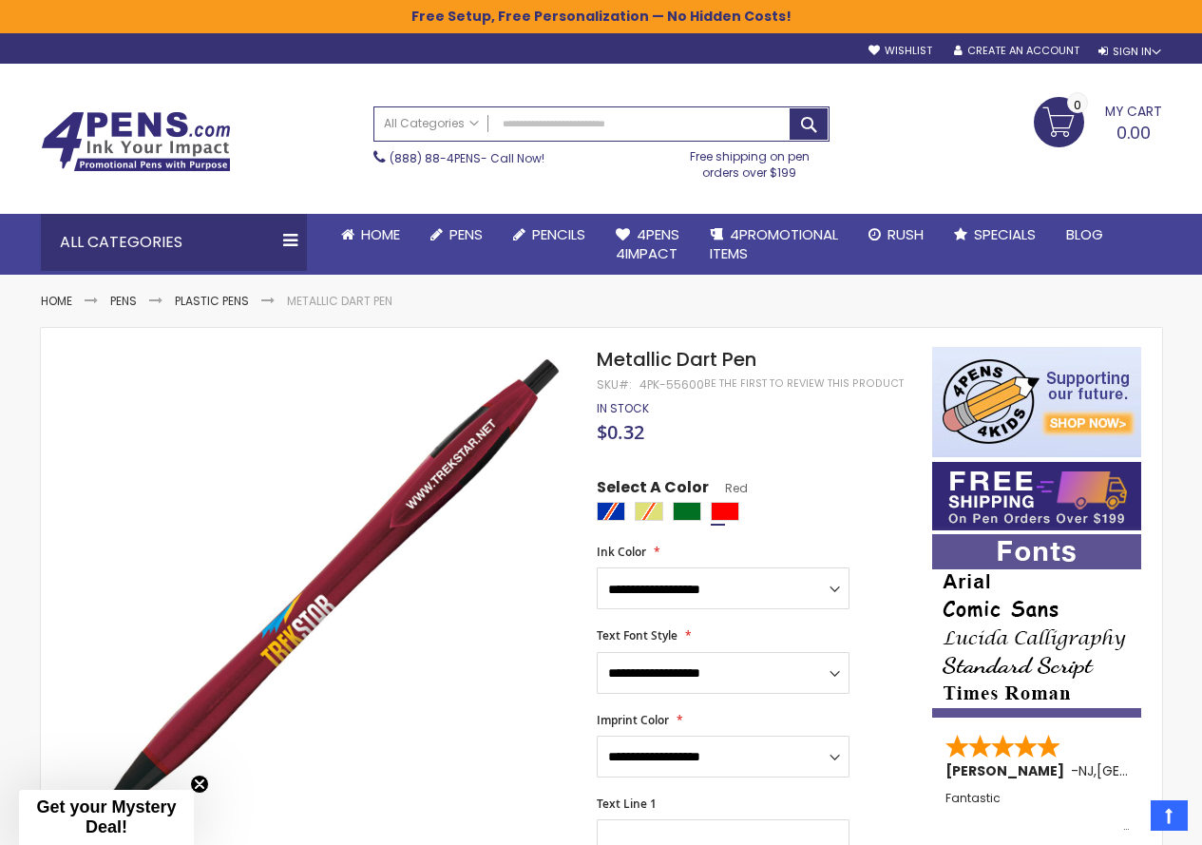 The height and width of the screenshot is (845, 1202). What do you see at coordinates (466, 234) in the screenshot?
I see `span: Pens` at bounding box center [466, 234].